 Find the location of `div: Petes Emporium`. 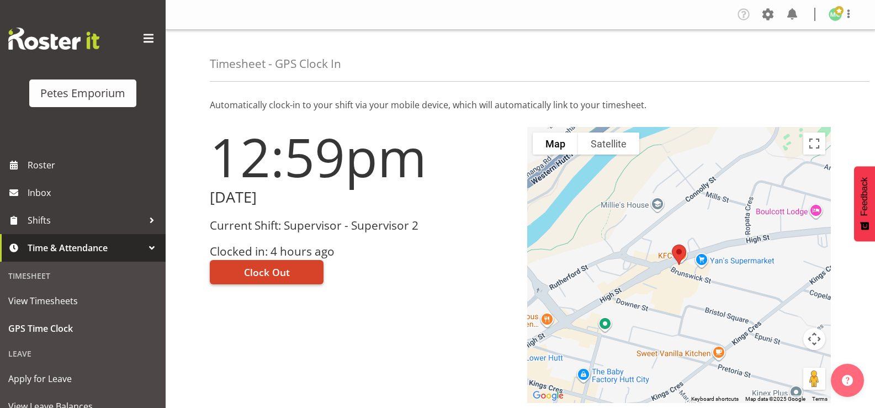

div: Petes Emporium is located at coordinates (83, 93).